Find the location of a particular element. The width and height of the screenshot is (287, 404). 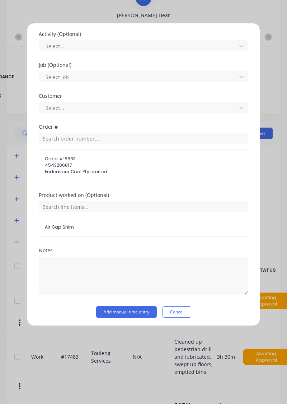

span: 4543206817 is located at coordinates (144, 165).